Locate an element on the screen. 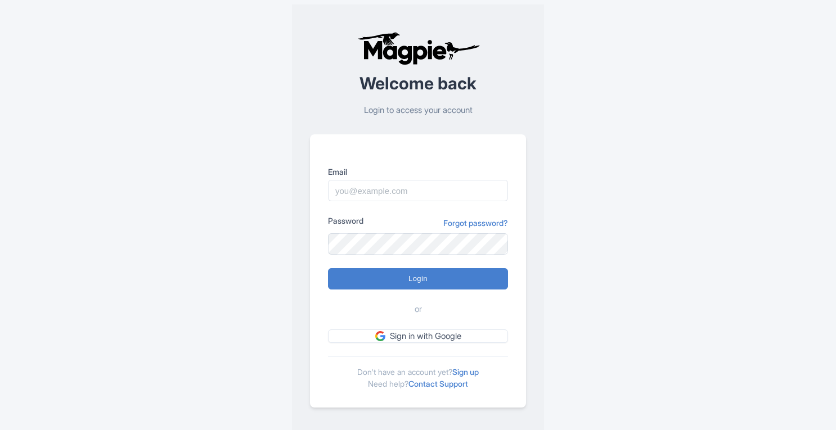  p: Login to access your account is located at coordinates (418, 110).